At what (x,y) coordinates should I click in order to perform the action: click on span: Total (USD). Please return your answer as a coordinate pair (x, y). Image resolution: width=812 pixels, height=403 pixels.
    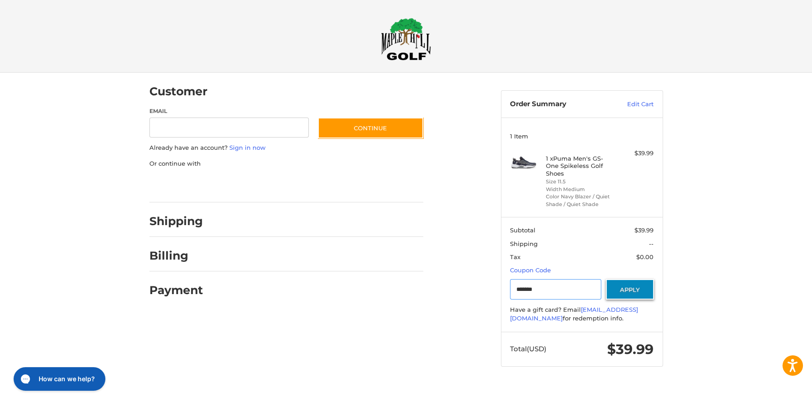
    Looking at the image, I should click on (528, 349).